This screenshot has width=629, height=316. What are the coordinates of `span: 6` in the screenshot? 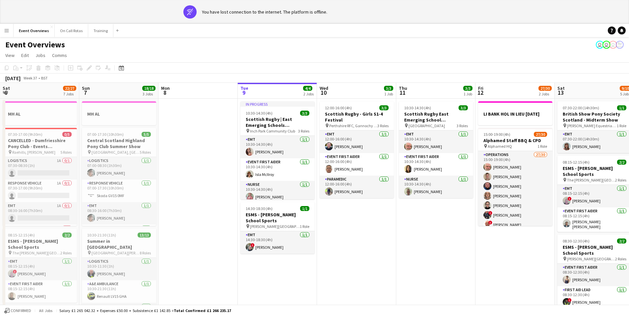 It's located at (6, 92).